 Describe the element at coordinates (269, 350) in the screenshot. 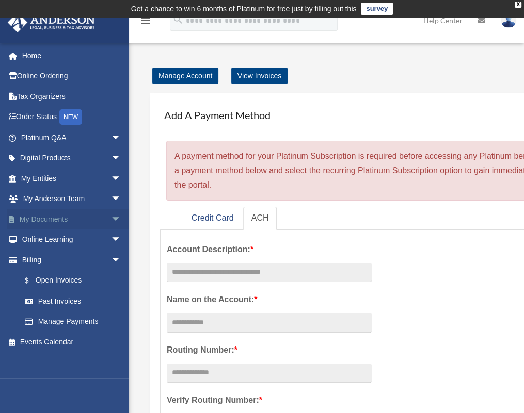

I see `label: Routing Number:` at that location.